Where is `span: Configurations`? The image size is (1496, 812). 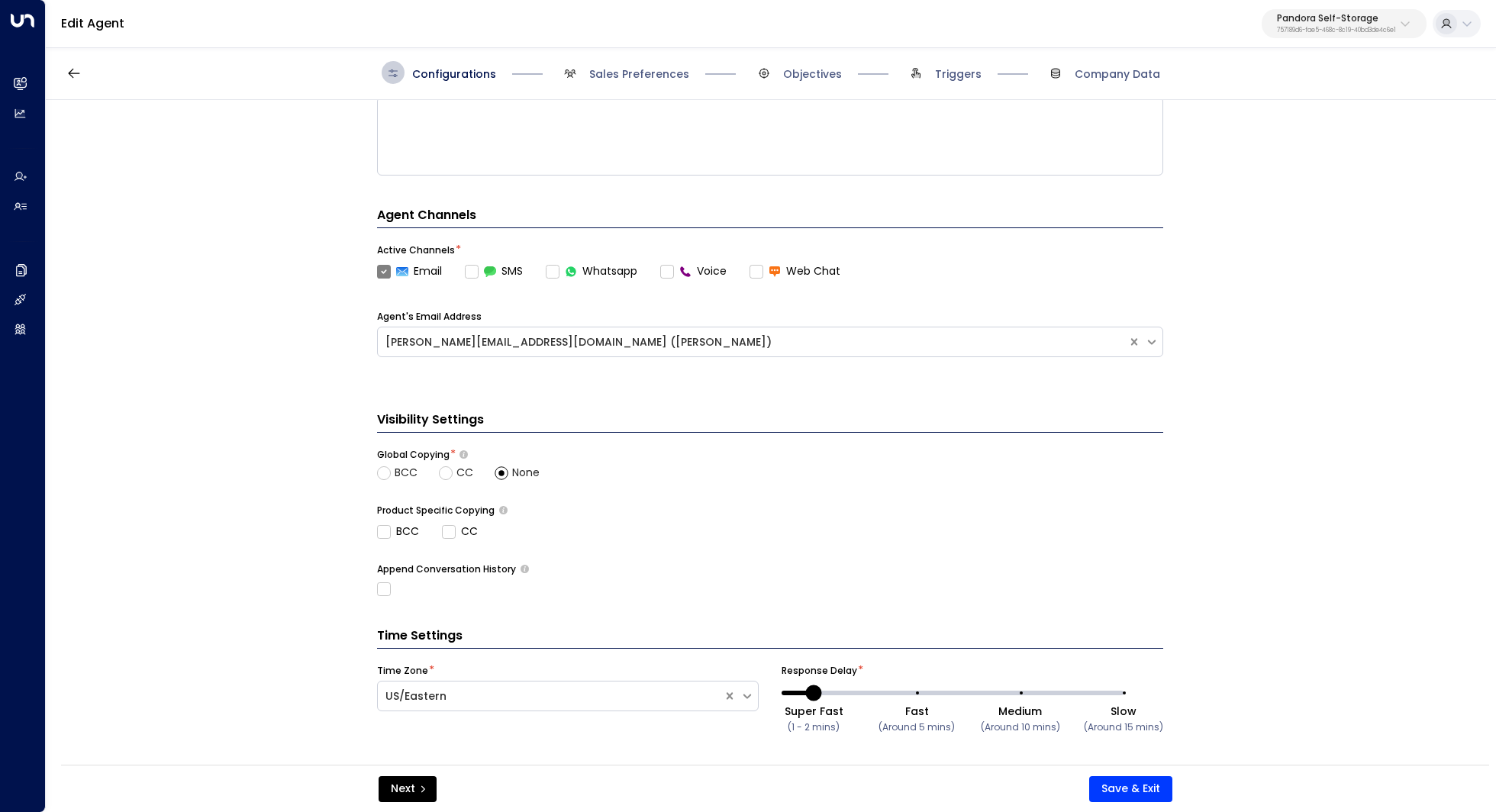
span: Configurations is located at coordinates (454, 74).